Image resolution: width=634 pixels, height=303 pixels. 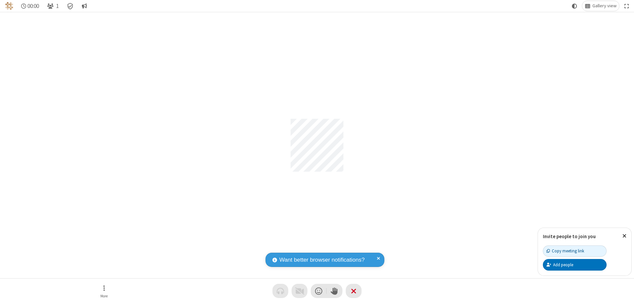 I want to click on button: Raise hand, so click(x=335, y=290).